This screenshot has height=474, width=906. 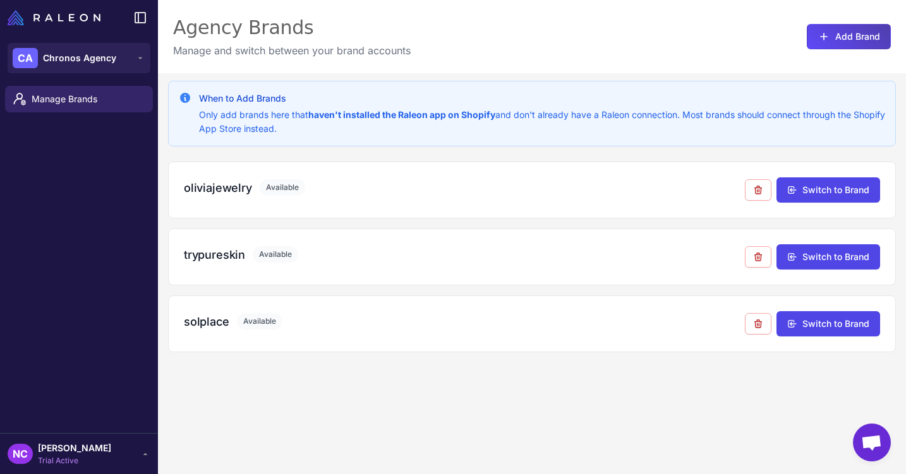 What do you see at coordinates (20, 454) in the screenshot?
I see `div: NC` at bounding box center [20, 454].